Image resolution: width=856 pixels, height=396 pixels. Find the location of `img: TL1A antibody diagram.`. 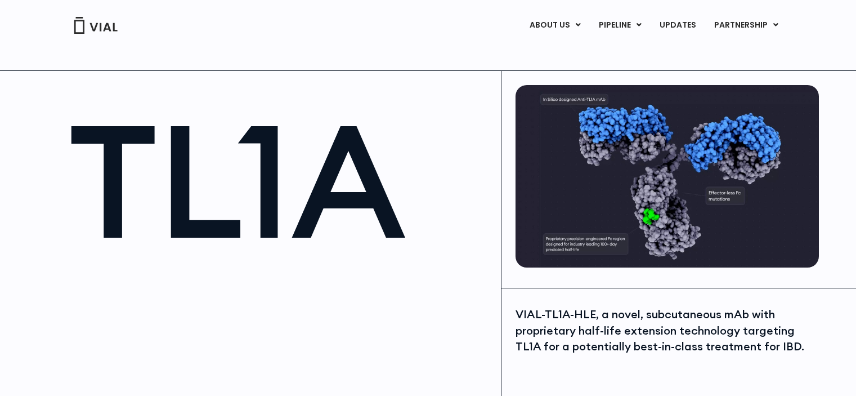

img: TL1A antibody diagram. is located at coordinates (667, 176).